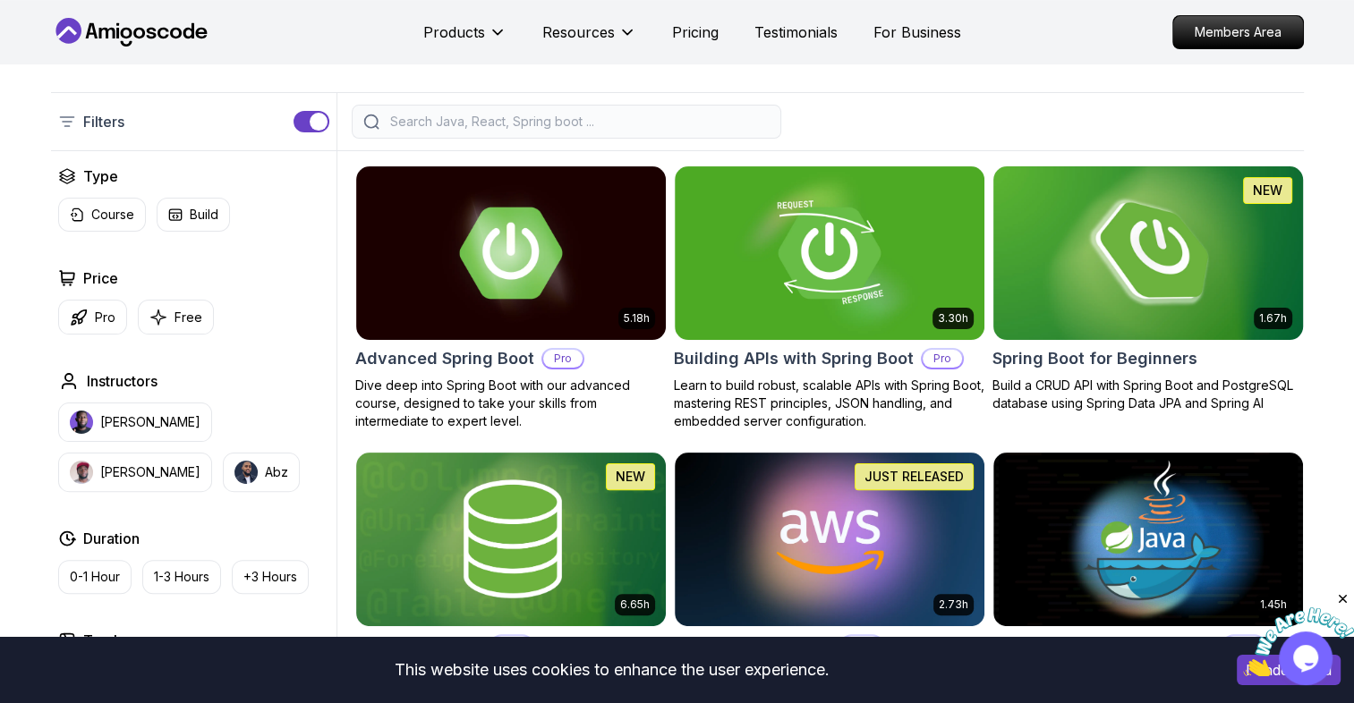  Describe the element at coordinates (1103, 645) in the screenshot. I see `h2: Docker for Java Developers` at that location.